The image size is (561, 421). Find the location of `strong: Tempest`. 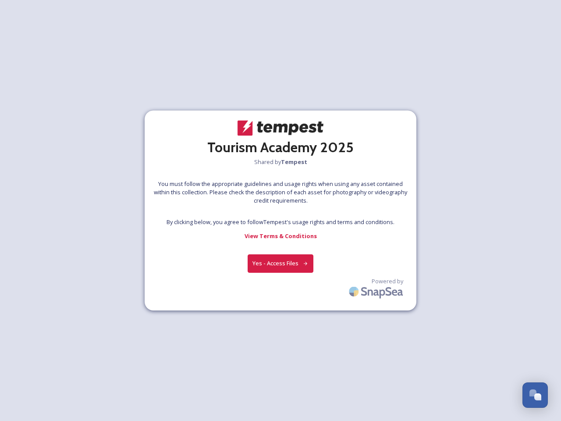

strong: Tempest is located at coordinates (294, 162).